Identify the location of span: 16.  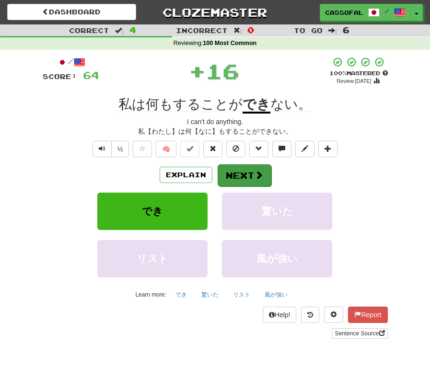
(223, 71).